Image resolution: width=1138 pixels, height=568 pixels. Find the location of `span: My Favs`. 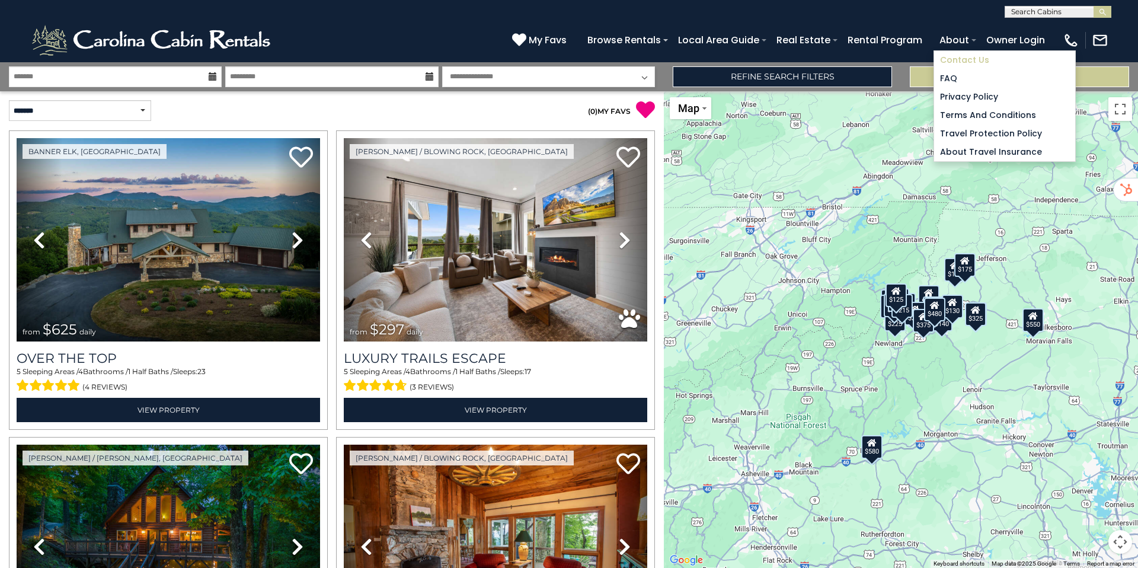

span: My Favs is located at coordinates (548, 40).